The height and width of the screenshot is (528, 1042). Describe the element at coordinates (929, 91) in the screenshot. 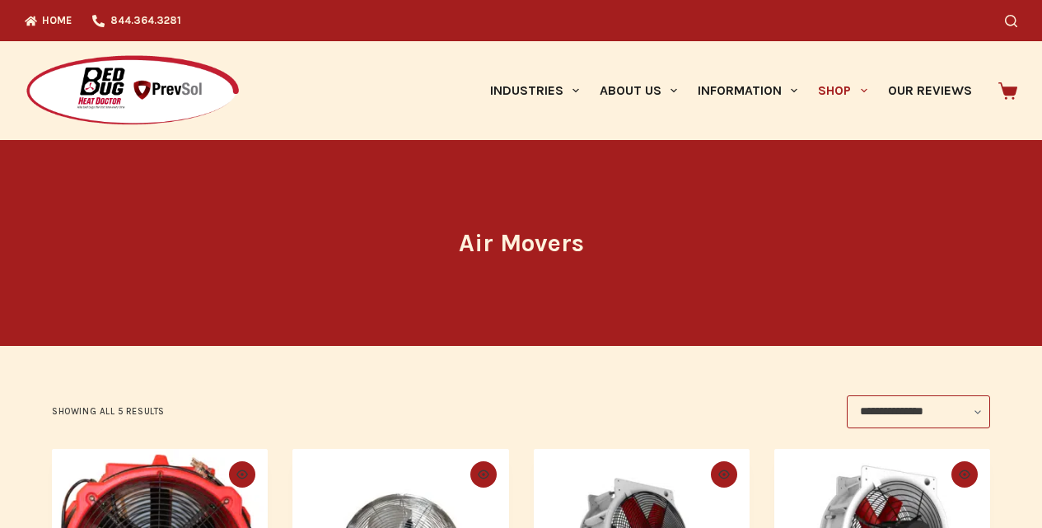

I see `a: Our Reviews` at that location.